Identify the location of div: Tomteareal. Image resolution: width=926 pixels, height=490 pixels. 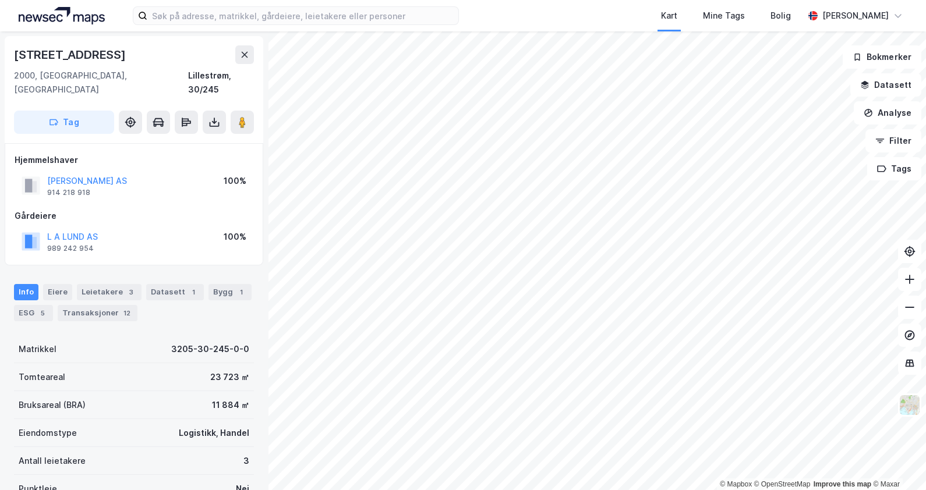
(42, 377).